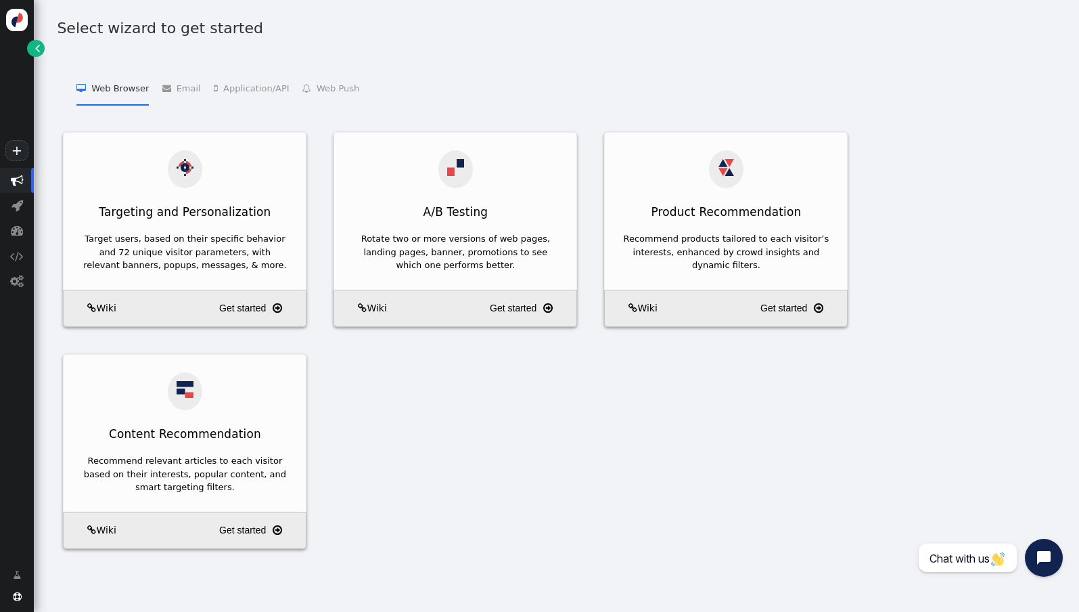 The width and height of the screenshot is (1079, 612). Describe the element at coordinates (112, 87) in the screenshot. I see `li: Web Browser` at that location.